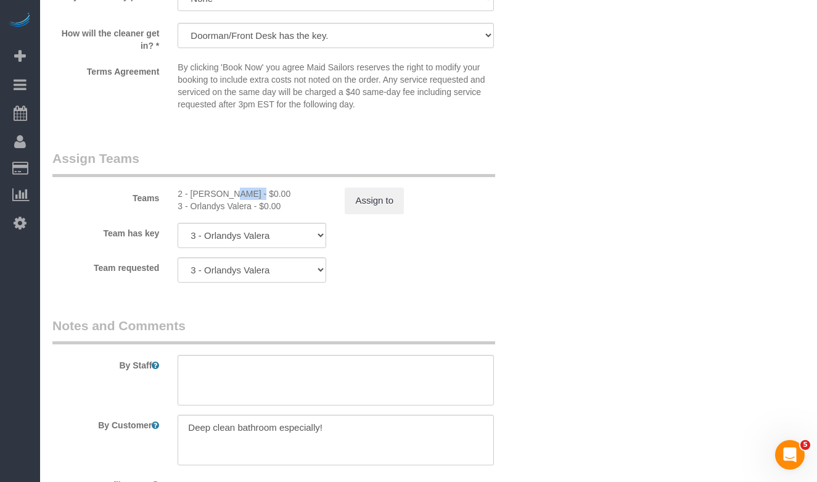  Describe the element at coordinates (806, 445) in the screenshot. I see `span: 5` at that location.